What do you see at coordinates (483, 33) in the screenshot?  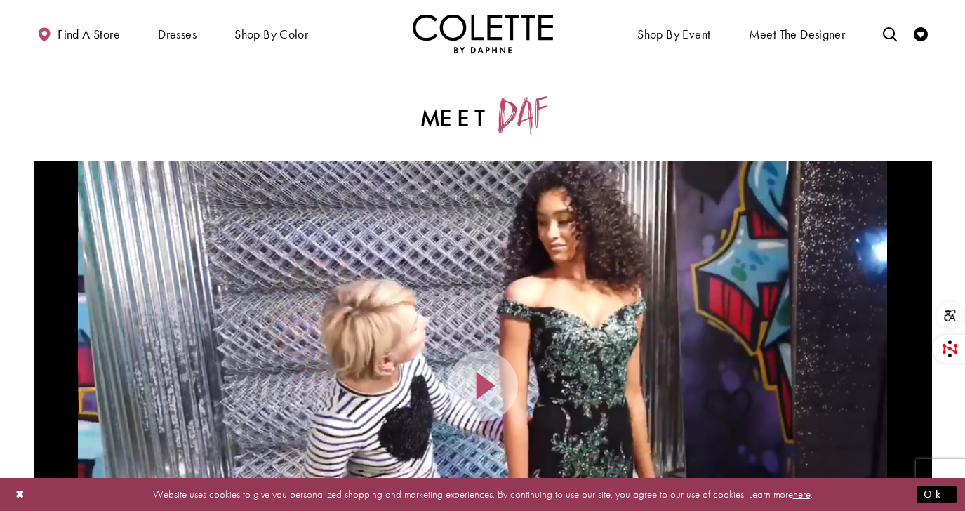 I see `img: Colette by Daphne` at bounding box center [483, 33].